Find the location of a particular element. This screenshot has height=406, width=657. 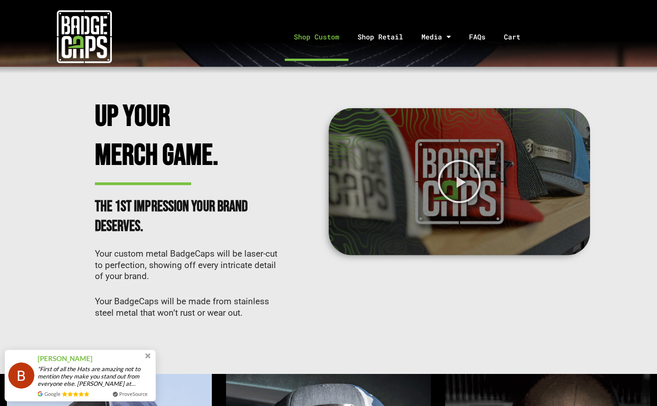

a: Shop Retail is located at coordinates (380, 37).